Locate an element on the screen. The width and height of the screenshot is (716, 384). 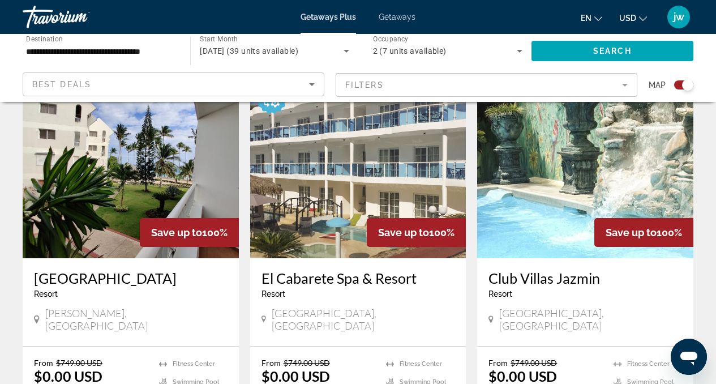
span: 2 (7 units available) is located at coordinates (410, 51).